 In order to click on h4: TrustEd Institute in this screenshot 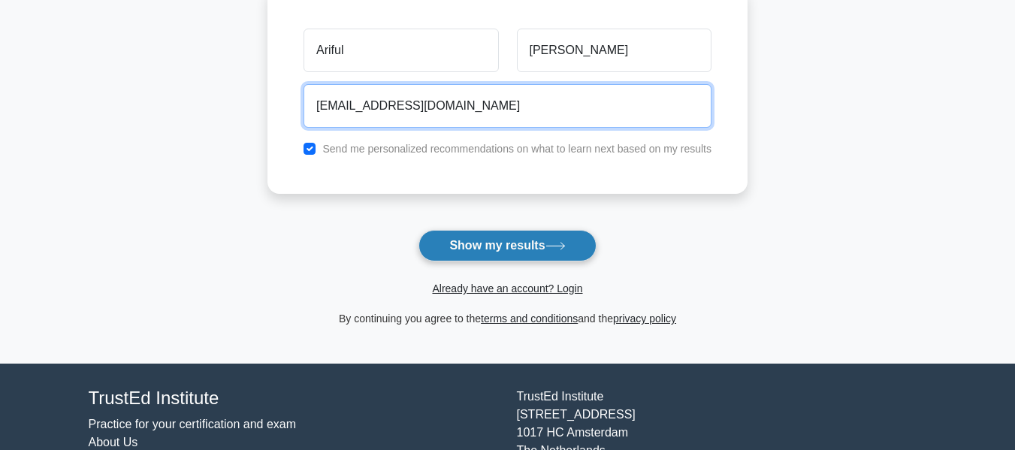, I will do `click(294, 398)`.